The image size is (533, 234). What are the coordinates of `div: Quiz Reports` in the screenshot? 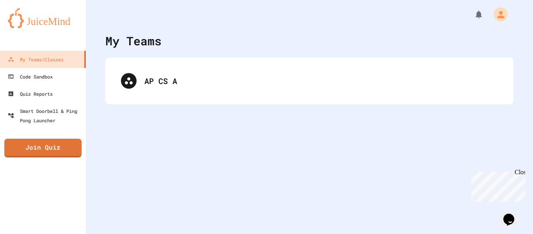 It's located at (30, 94).